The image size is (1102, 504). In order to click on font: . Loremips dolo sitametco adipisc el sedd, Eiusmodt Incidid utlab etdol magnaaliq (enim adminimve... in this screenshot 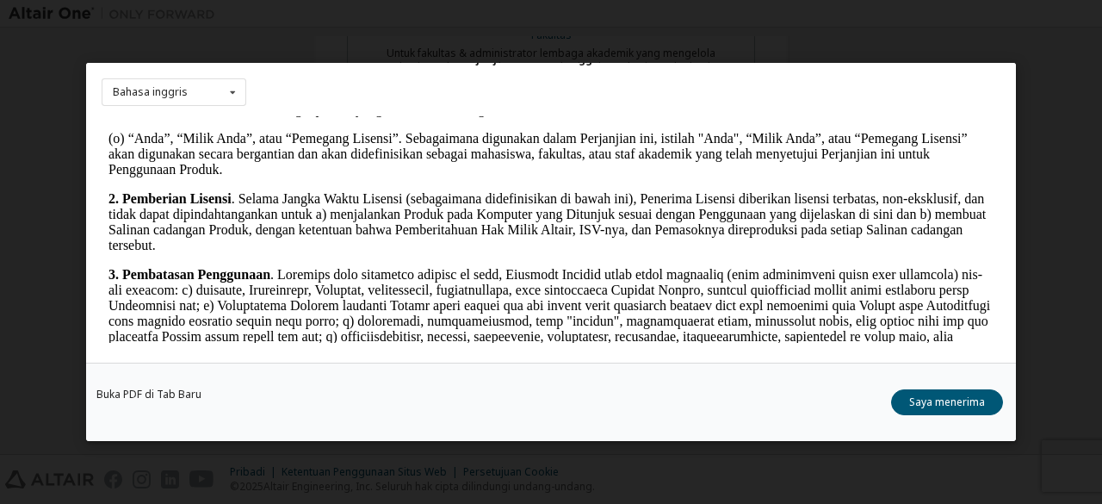, I will do `click(448, 220)`.